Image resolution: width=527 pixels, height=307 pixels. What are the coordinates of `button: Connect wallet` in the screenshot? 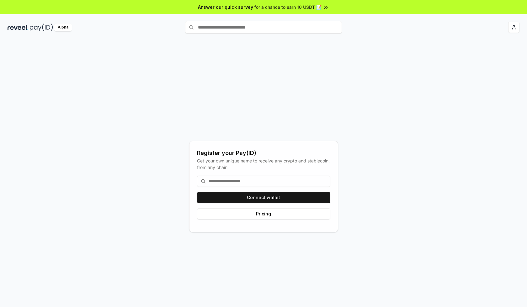 It's located at (263, 197).